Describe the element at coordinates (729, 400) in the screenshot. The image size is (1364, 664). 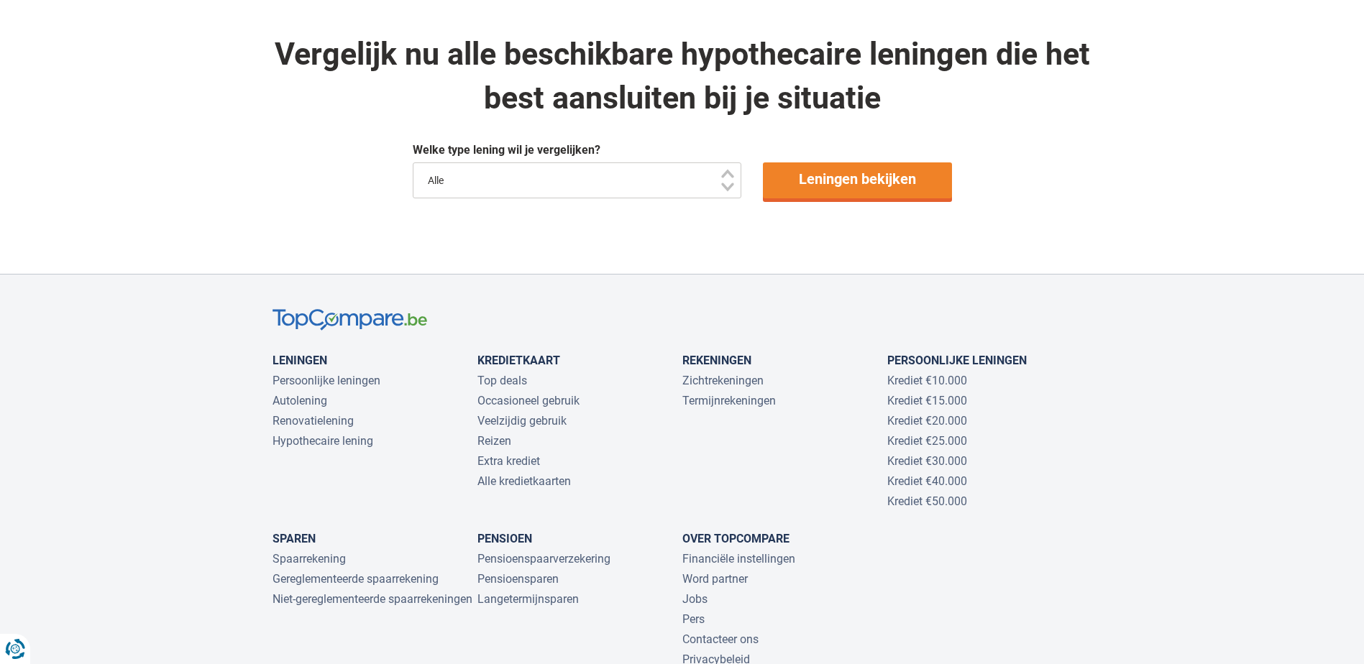
I see `a: Termijnrekeningen` at that location.